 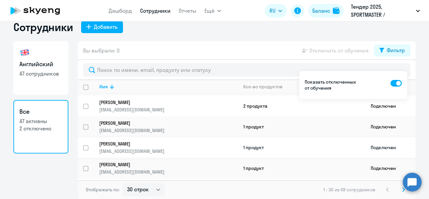 What do you see at coordinates (105, 27) in the screenshot?
I see `div: Добавить` at bounding box center [105, 27].